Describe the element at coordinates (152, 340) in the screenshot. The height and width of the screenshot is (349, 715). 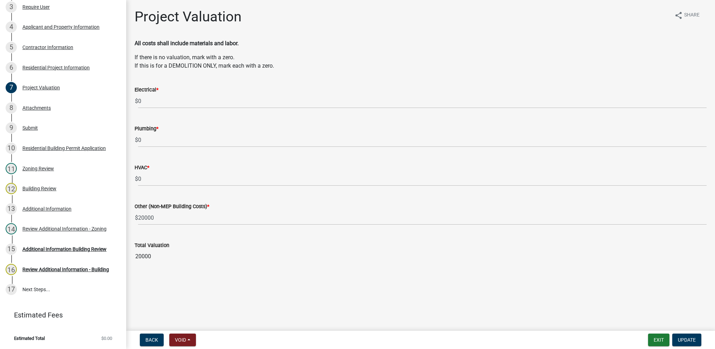
I see `span: Back` at that location.